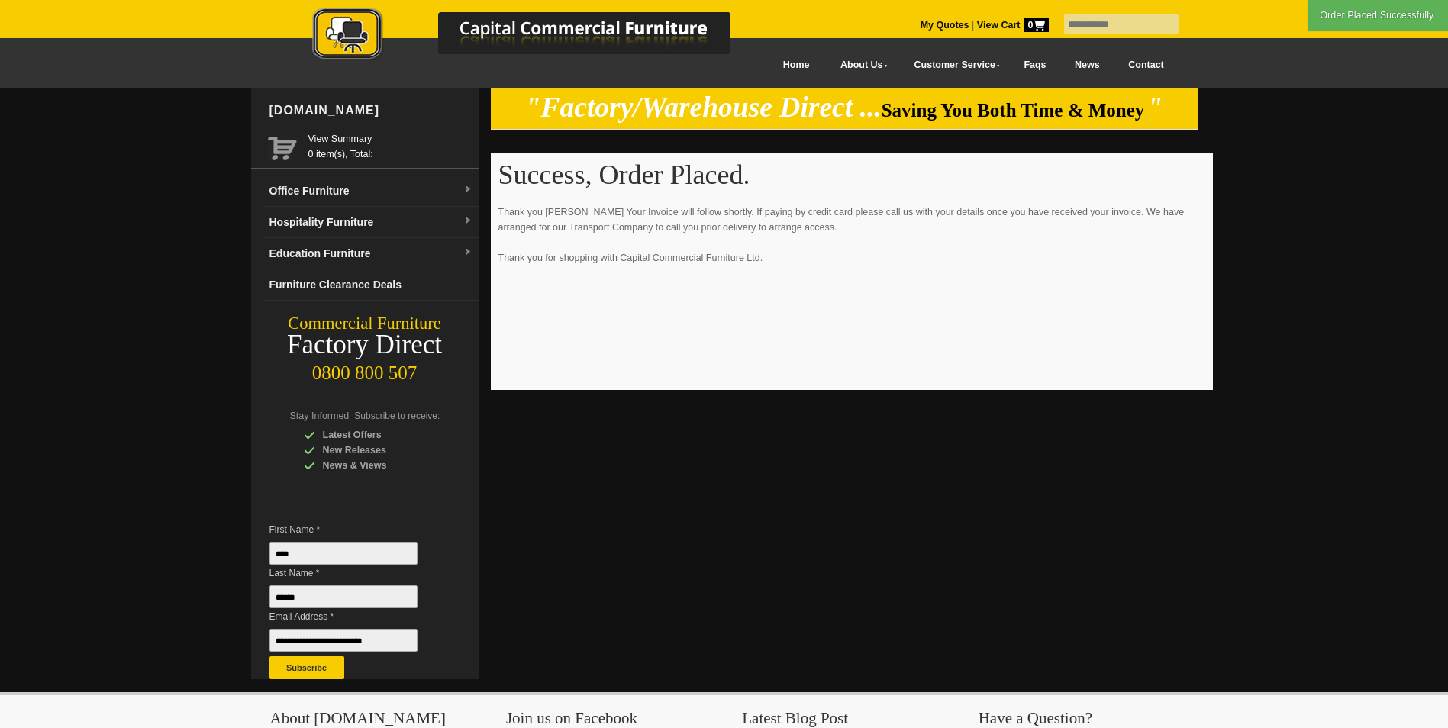 Image resolution: width=1448 pixels, height=728 pixels. What do you see at coordinates (320, 416) in the screenshot?
I see `span: Stay Informed` at bounding box center [320, 416].